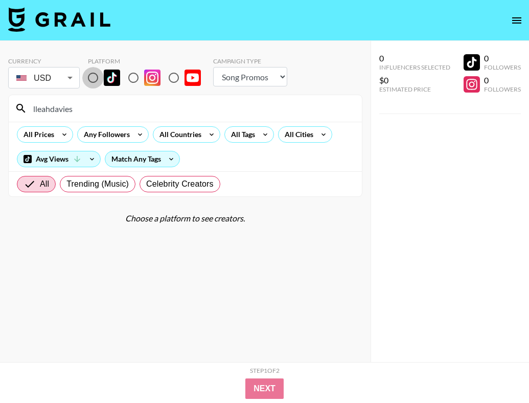 The width and height of the screenshot is (529, 403). I want to click on img: TikTok, so click(112, 78).